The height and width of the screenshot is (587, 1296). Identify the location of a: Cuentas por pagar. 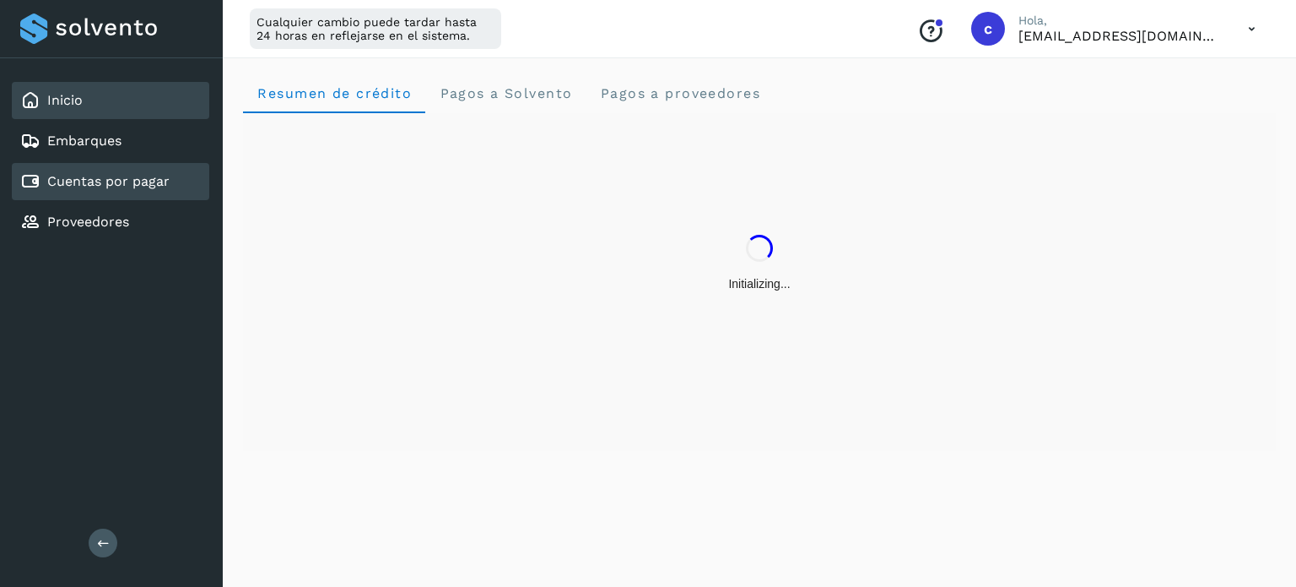
(108, 181).